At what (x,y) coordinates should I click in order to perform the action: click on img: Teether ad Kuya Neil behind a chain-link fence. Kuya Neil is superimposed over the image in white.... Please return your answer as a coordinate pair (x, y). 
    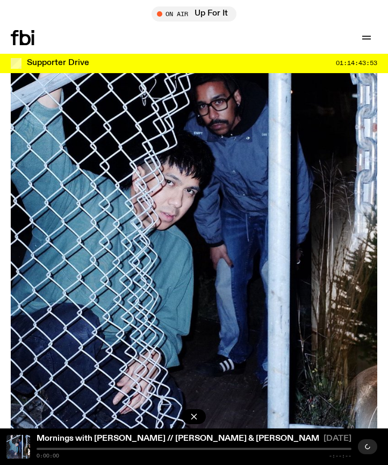
    Looking at the image, I should click on (18, 446).